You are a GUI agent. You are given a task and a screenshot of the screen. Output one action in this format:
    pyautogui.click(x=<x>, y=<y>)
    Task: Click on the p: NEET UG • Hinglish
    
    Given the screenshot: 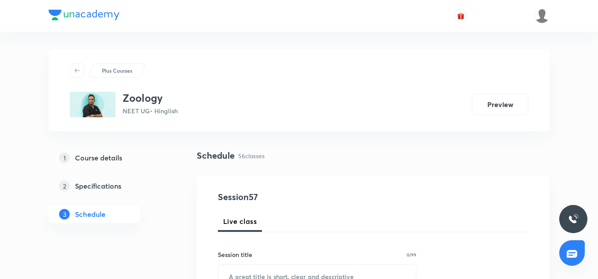 What is the action you would take?
    pyautogui.click(x=150, y=111)
    